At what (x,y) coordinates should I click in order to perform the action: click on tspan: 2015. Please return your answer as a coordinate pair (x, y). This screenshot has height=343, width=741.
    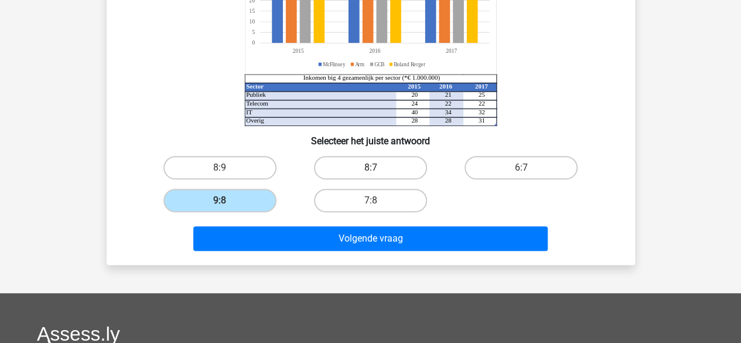
    Looking at the image, I should click on (414, 86).